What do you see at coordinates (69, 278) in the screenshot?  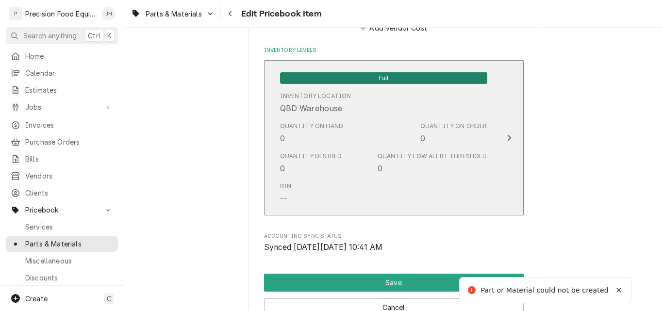 I see `span: Discounts` at bounding box center [69, 278].